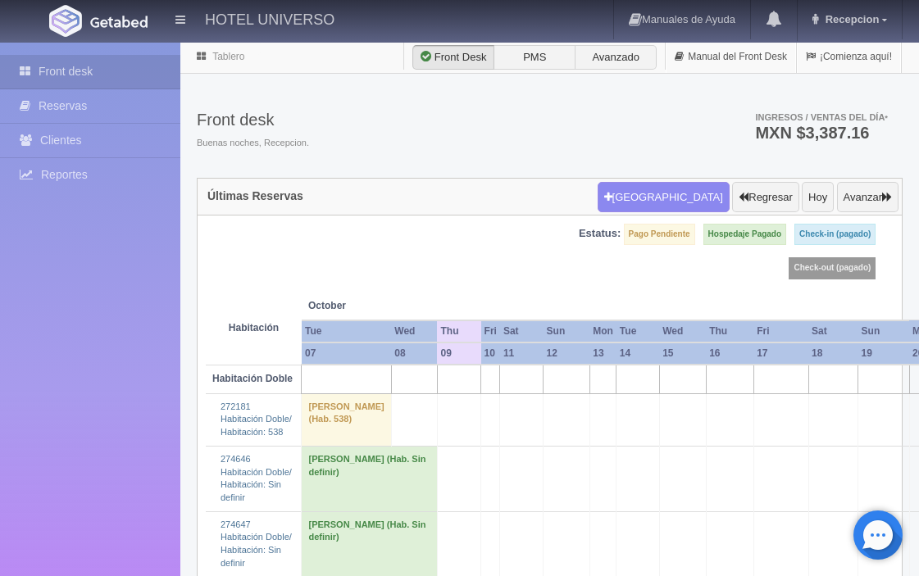 The image size is (919, 576). Describe the element at coordinates (346, 353) in the screenshot. I see `th: 07` at that location.